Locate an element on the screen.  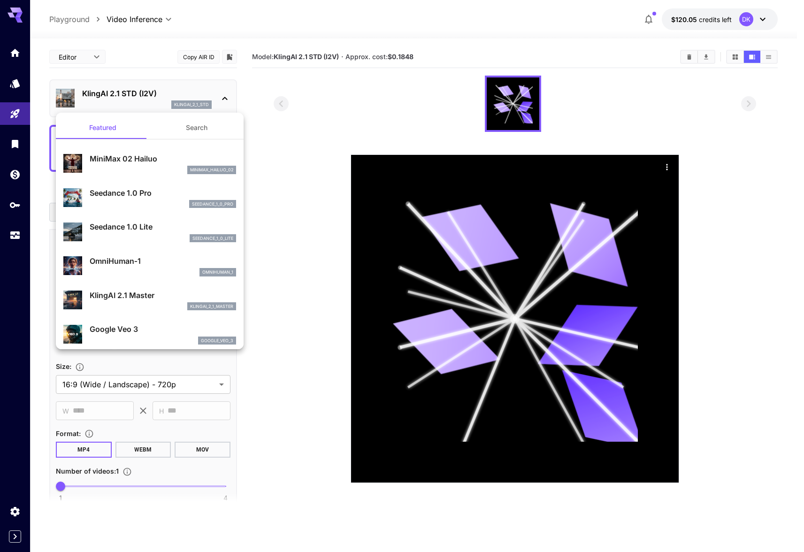
div: Seedance 1.0 Liteseedance_1_0_lite is located at coordinates (150, 231).